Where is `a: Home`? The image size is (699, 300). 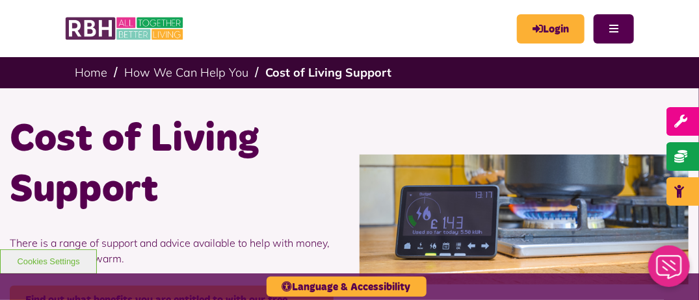 a: Home is located at coordinates (91, 72).